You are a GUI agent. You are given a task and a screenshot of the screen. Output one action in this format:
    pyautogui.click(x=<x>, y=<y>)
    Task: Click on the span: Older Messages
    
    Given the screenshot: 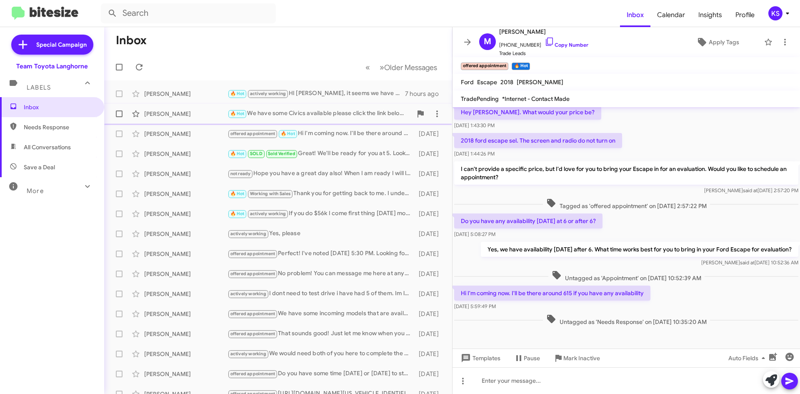 What is the action you would take?
    pyautogui.click(x=410, y=67)
    